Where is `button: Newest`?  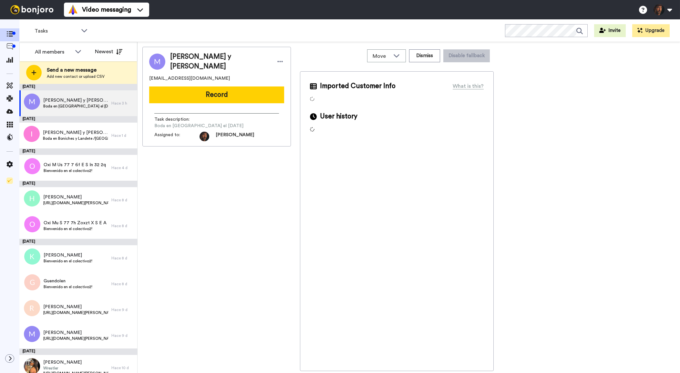
button: Newest is located at coordinates (109, 52).